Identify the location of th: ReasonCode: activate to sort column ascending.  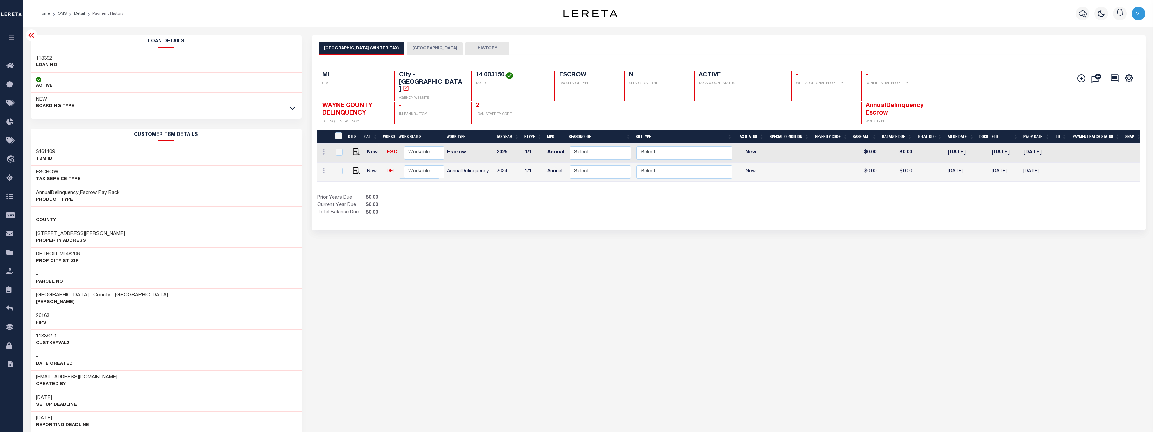
(600, 136).